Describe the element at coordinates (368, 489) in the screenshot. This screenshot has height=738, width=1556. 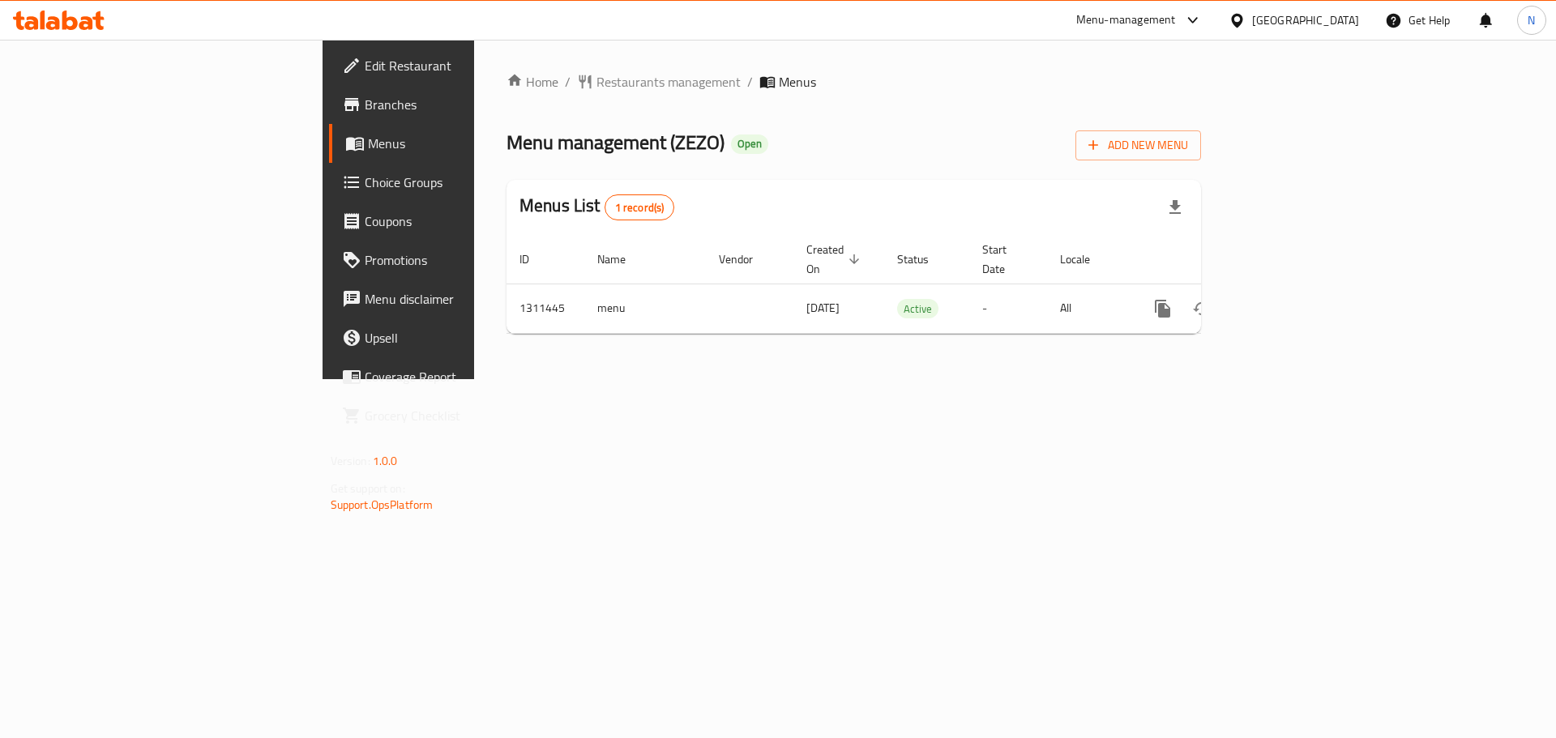
I see `span: Get support on:` at that location.